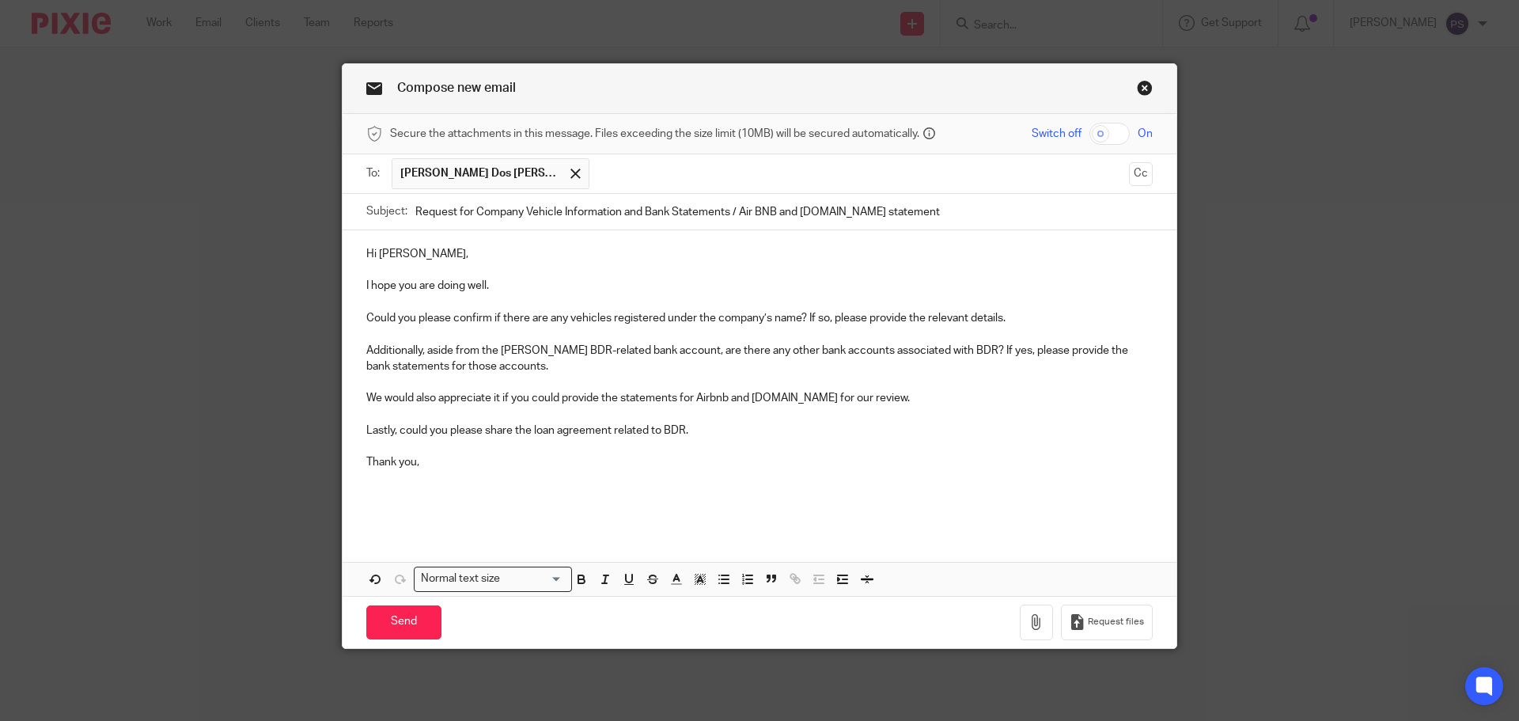  I want to click on p: Could you please confirm if there are any vehicles registered under the company’s name? If so, pl..., so click(759, 318).